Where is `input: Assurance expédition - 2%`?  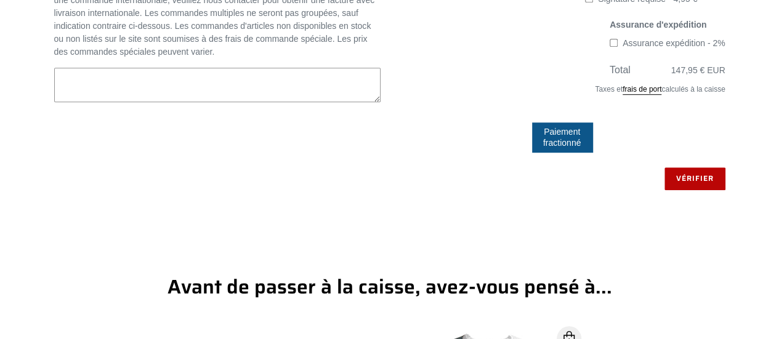
input: Assurance expédition - 2% is located at coordinates (613, 42).